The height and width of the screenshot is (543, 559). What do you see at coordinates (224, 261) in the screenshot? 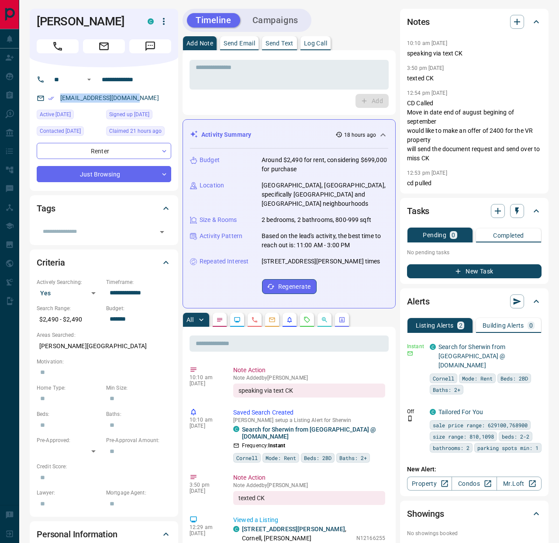
I see `p: Repeated Interest` at bounding box center [224, 261].